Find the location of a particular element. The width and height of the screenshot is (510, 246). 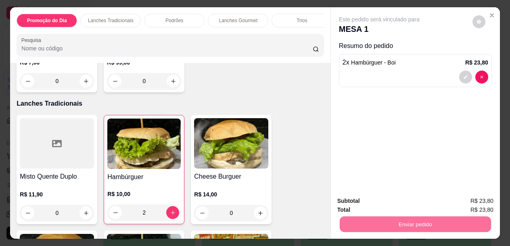

p: Lanches Gourmet is located at coordinates (238, 21).